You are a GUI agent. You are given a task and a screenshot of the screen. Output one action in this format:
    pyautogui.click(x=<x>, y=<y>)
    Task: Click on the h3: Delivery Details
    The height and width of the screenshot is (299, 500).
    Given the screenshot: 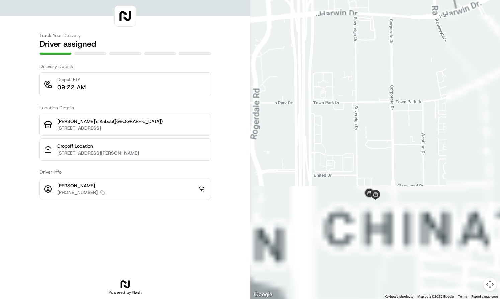 What is the action you would take?
    pyautogui.click(x=125, y=66)
    